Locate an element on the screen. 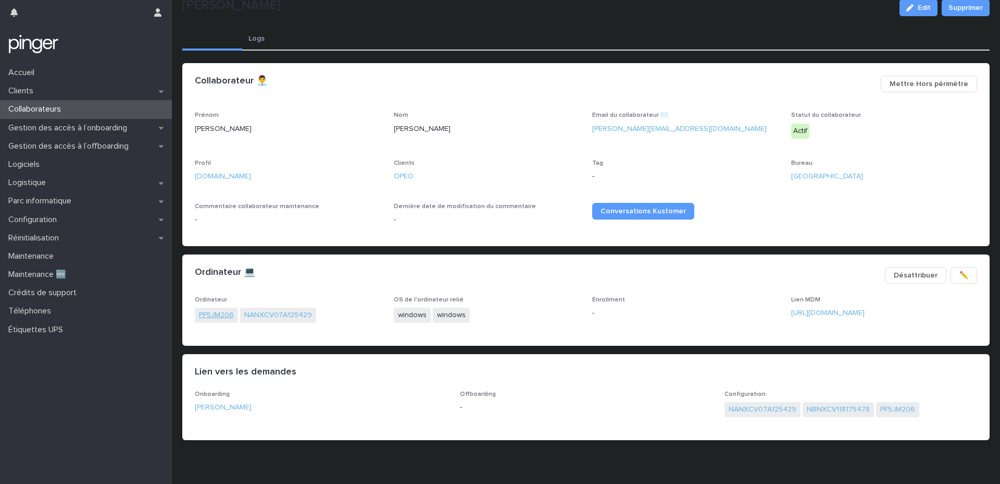 Image resolution: width=1000 pixels, height=484 pixels. span: Désattribuer is located at coordinates (916, 275).